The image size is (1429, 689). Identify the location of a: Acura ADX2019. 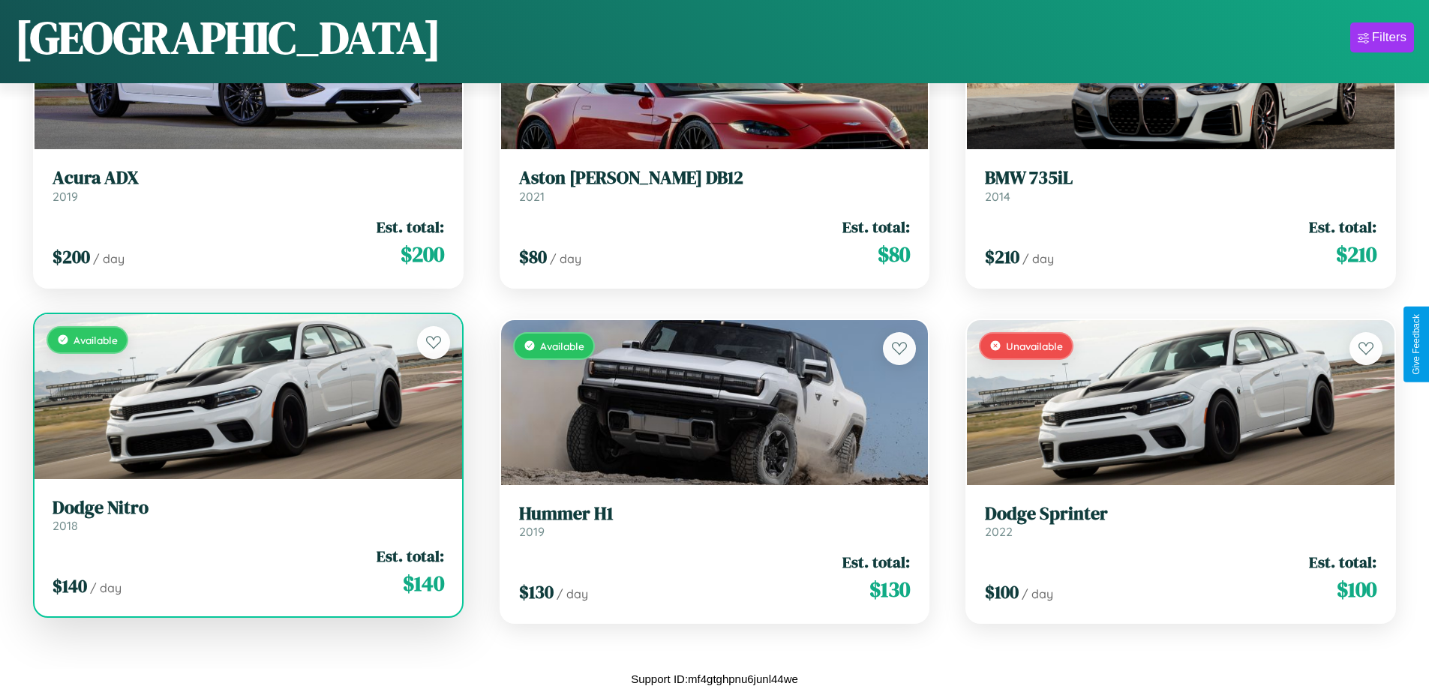
(248, 185).